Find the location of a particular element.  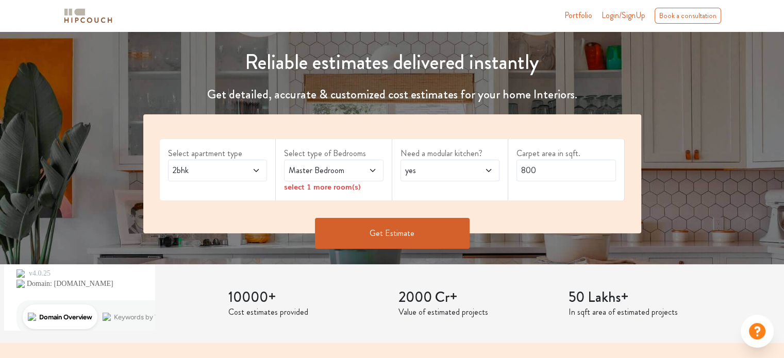

div: select 1 more room(s) is located at coordinates (333, 186).